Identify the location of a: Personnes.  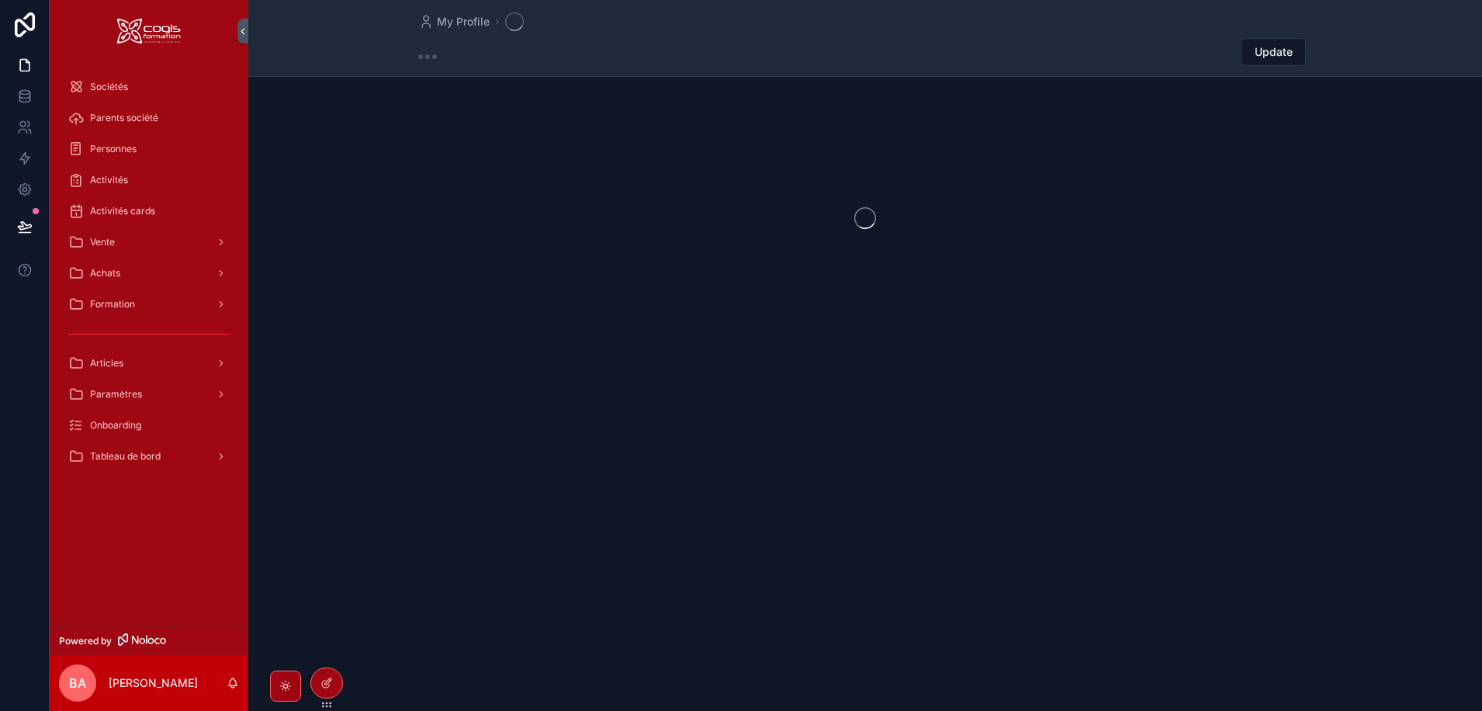
(149, 149).